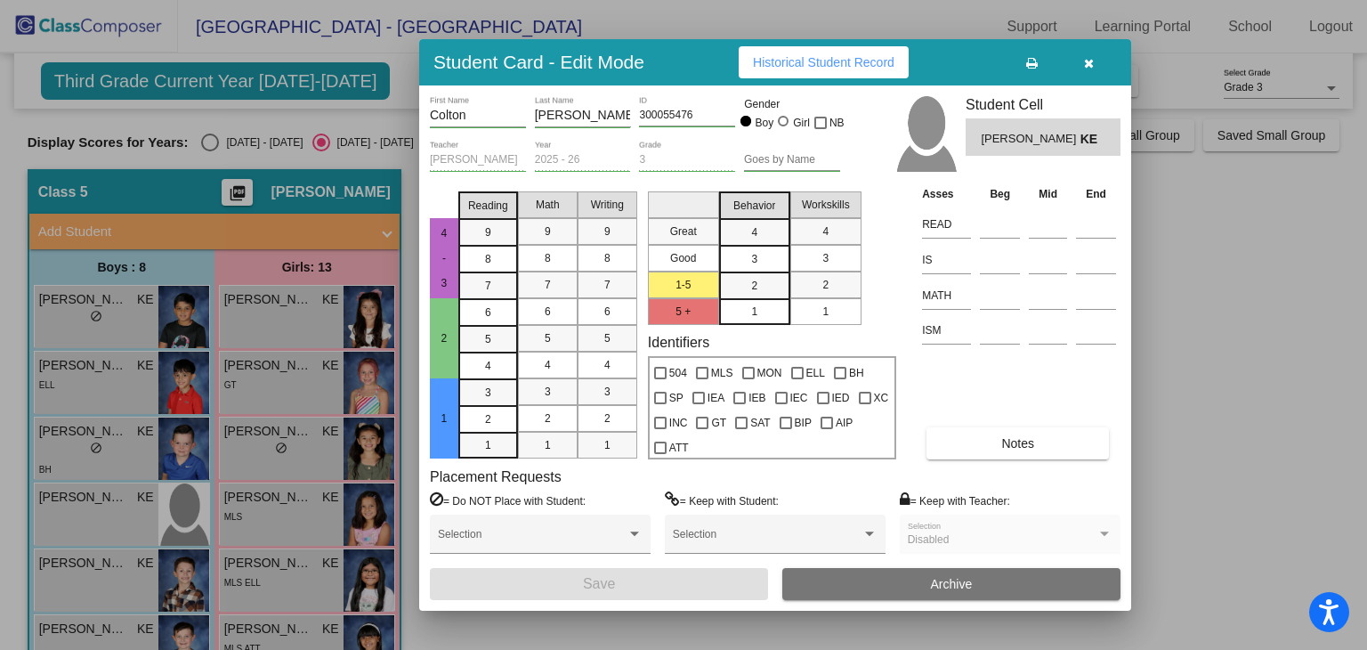  Describe the element at coordinates (444, 258) in the screenshot. I see `span: 4 - 3` at that location.